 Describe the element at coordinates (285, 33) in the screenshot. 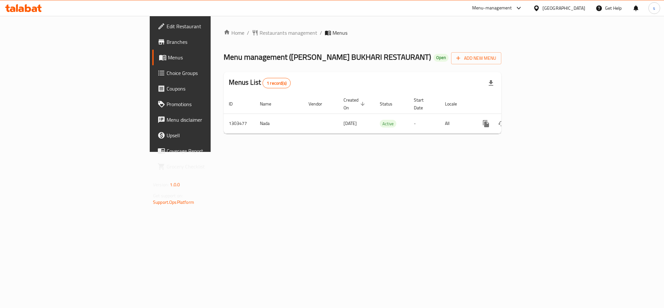

I see `a: Restaurants management` at that location.